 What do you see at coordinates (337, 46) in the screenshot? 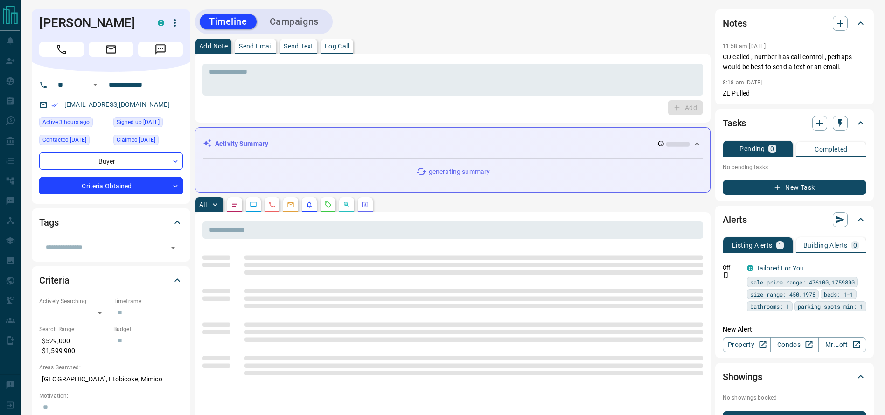
I see `p: Log Call` at bounding box center [337, 46].